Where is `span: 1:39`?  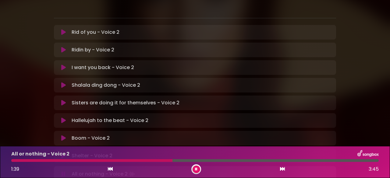
span: 1:39 is located at coordinates (15, 169).